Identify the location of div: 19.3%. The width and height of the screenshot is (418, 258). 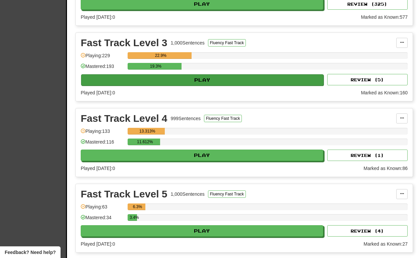
(155, 66).